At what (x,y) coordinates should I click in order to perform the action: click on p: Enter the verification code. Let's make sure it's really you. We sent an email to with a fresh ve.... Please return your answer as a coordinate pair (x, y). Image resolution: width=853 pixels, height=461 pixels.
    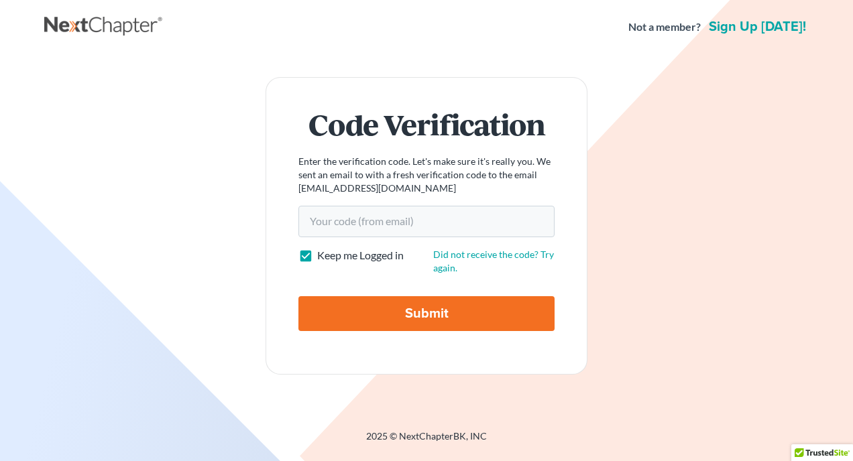
    Looking at the image, I should click on (427, 175).